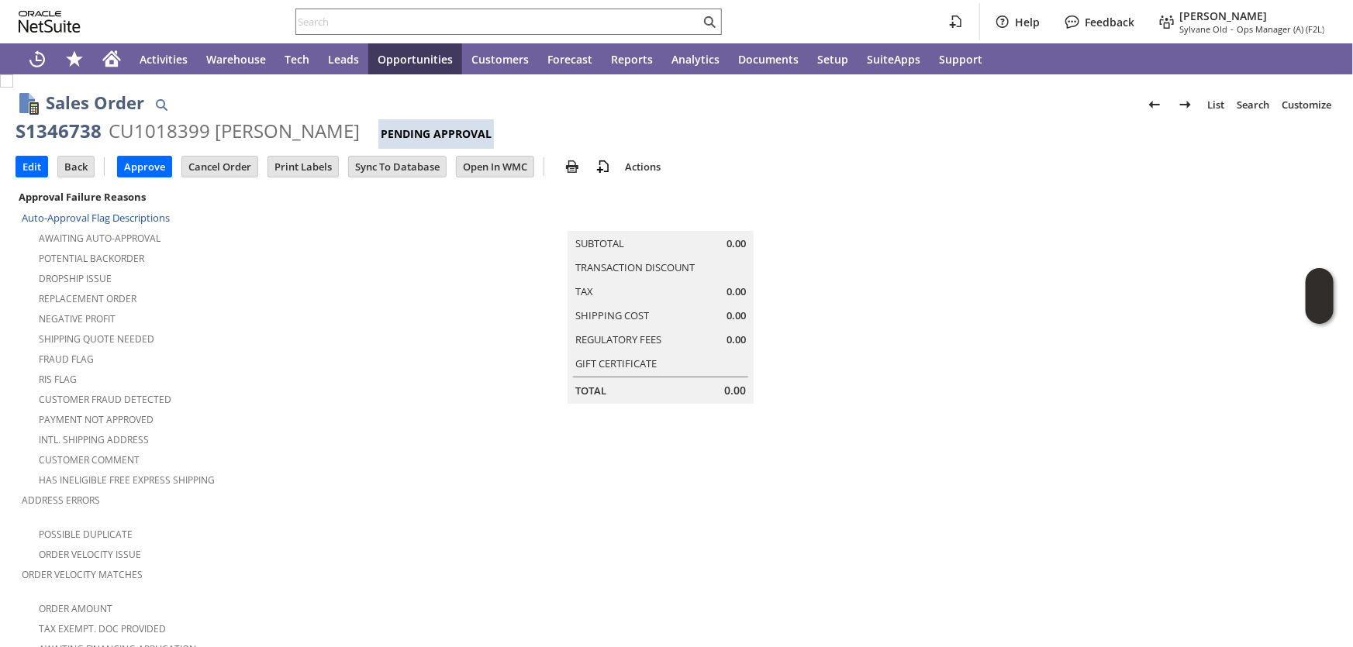 This screenshot has width=1353, height=647. Describe the element at coordinates (768, 59) in the screenshot. I see `a: Documents` at that location.